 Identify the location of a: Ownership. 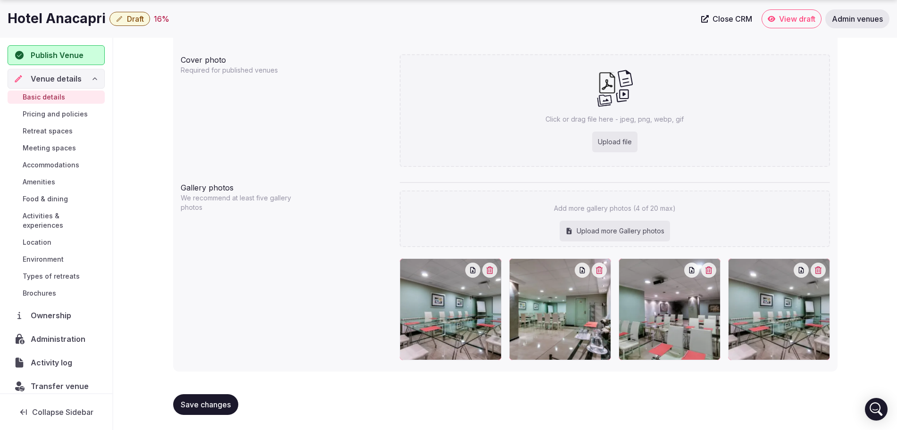
(56, 316).